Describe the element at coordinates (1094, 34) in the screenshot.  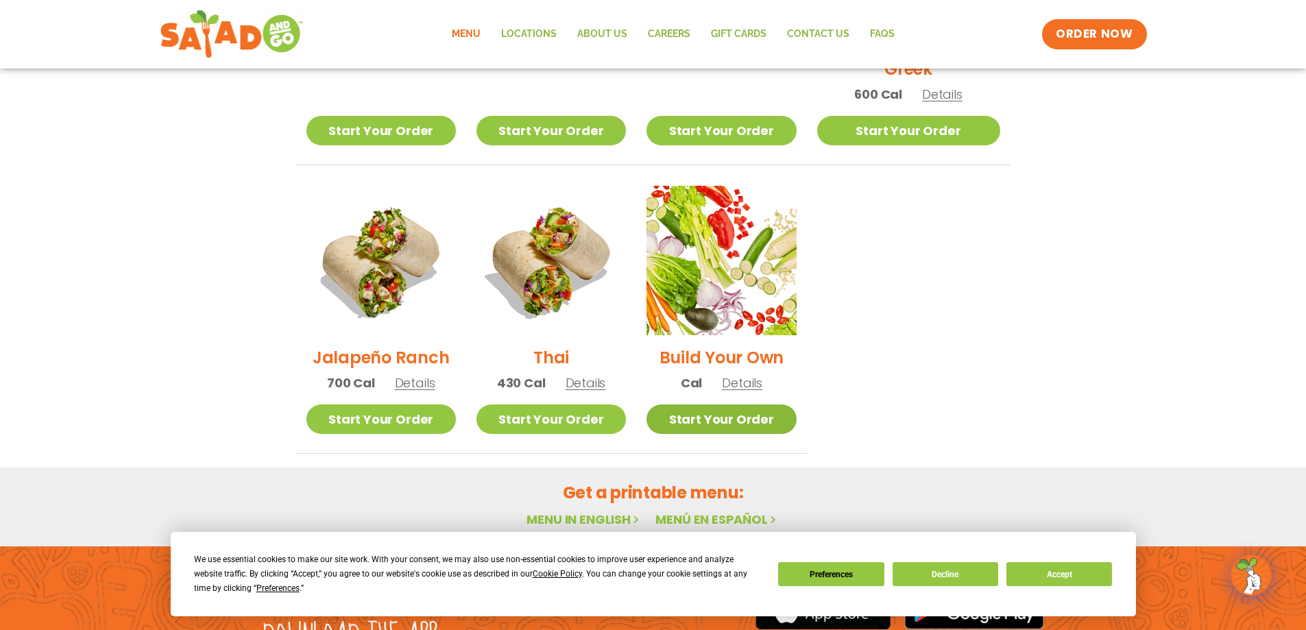
I see `span: ORDER NOW` at that location.